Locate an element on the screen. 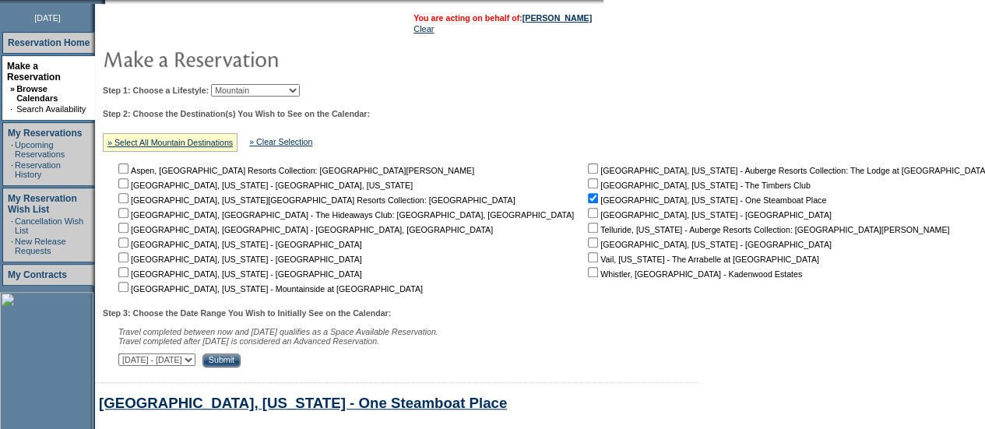  a: Clear is located at coordinates (424, 29).